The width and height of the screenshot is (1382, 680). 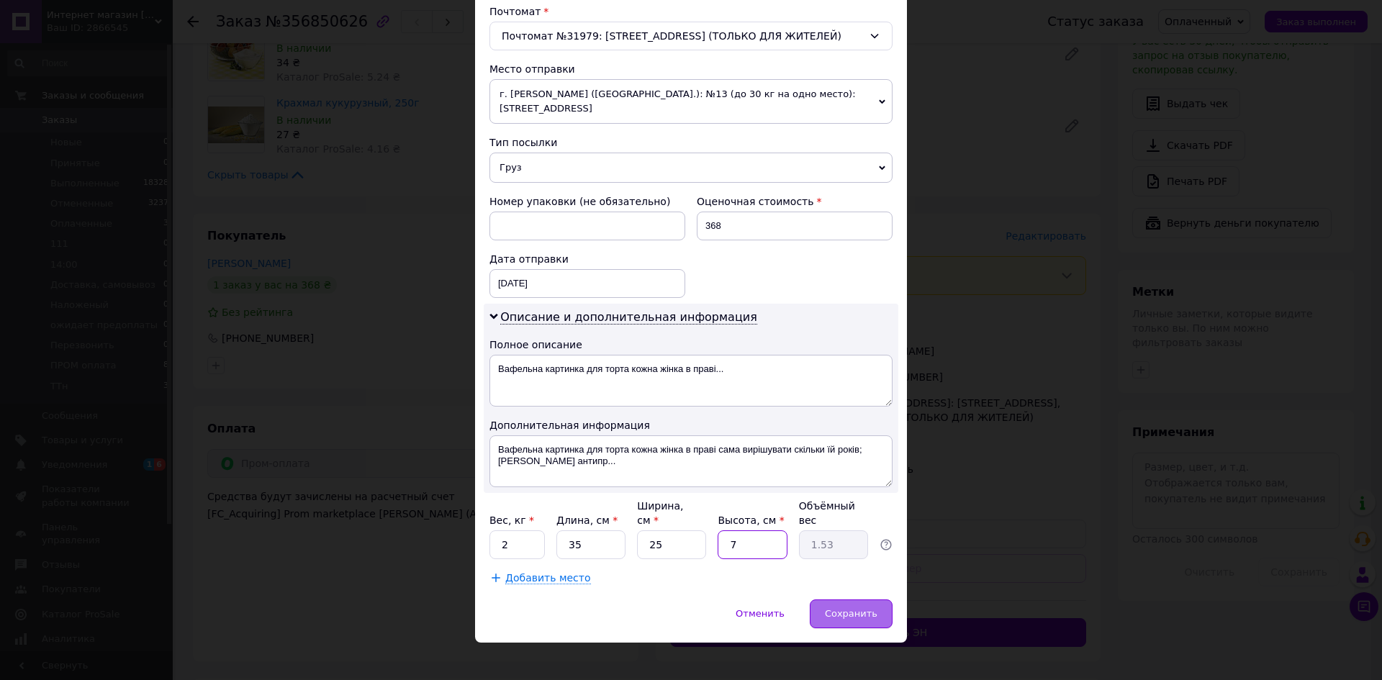 I want to click on div: Дополнительная информация, so click(x=691, y=425).